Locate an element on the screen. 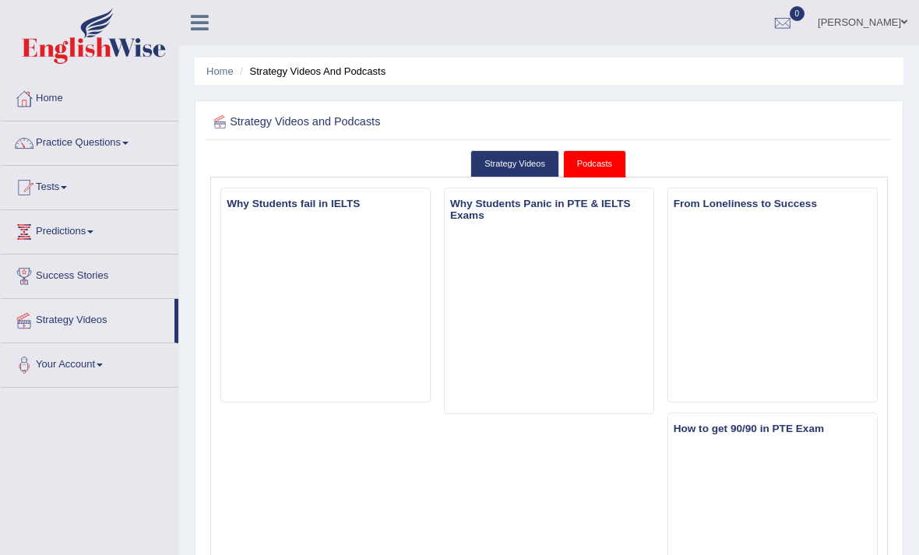 Image resolution: width=919 pixels, height=555 pixels. span: 0 is located at coordinates (797, 13).